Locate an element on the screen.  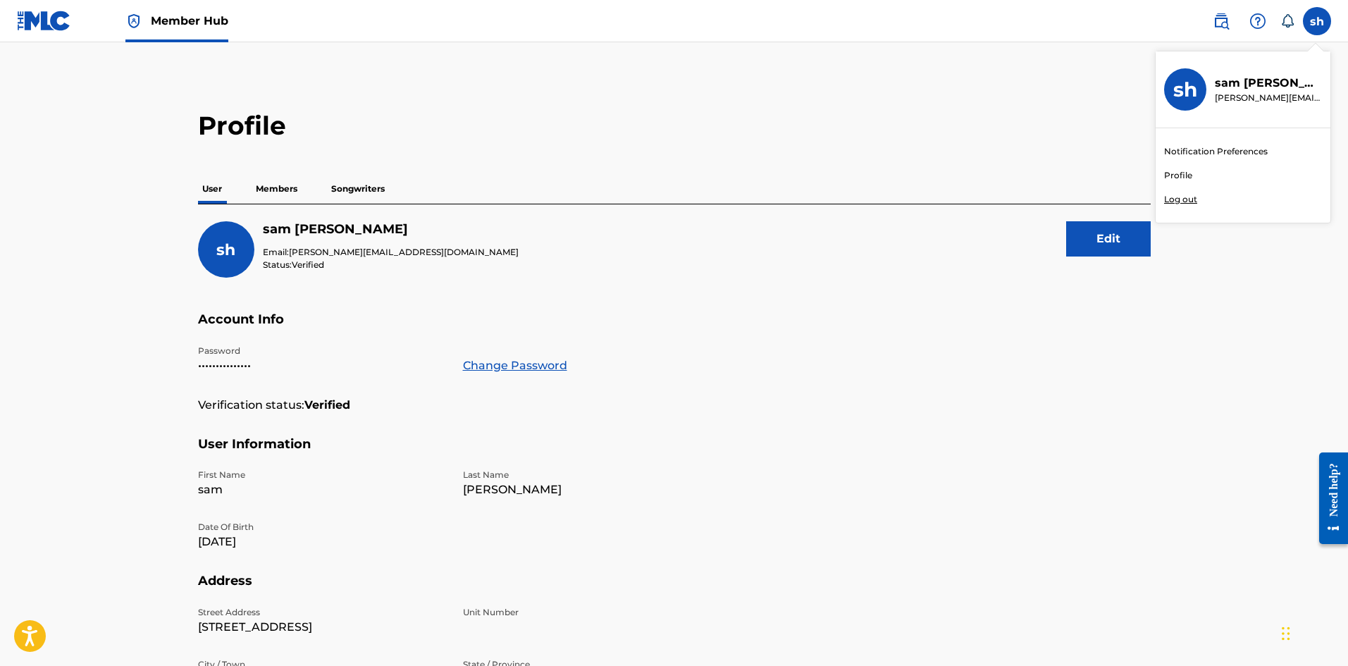
a: Change Password is located at coordinates (515, 366).